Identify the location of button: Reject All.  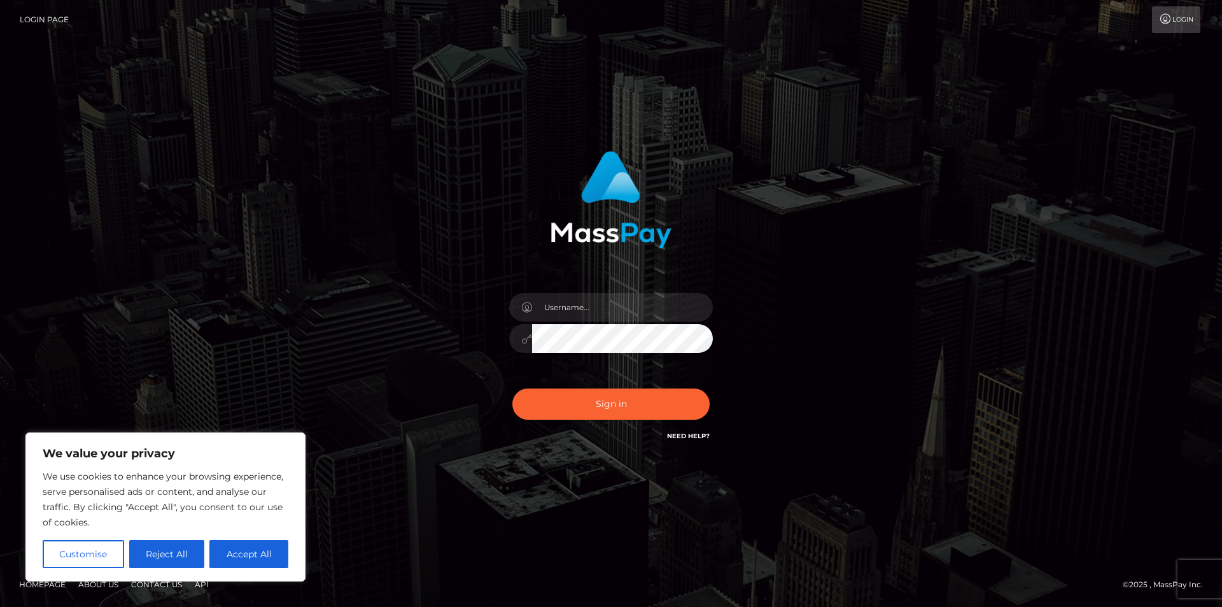
(167, 554).